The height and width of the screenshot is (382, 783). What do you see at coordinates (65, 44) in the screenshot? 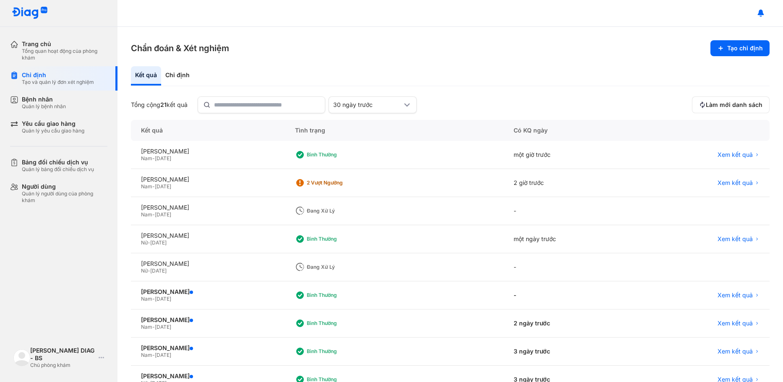
I see `div: Trang chủ` at bounding box center [65, 44].